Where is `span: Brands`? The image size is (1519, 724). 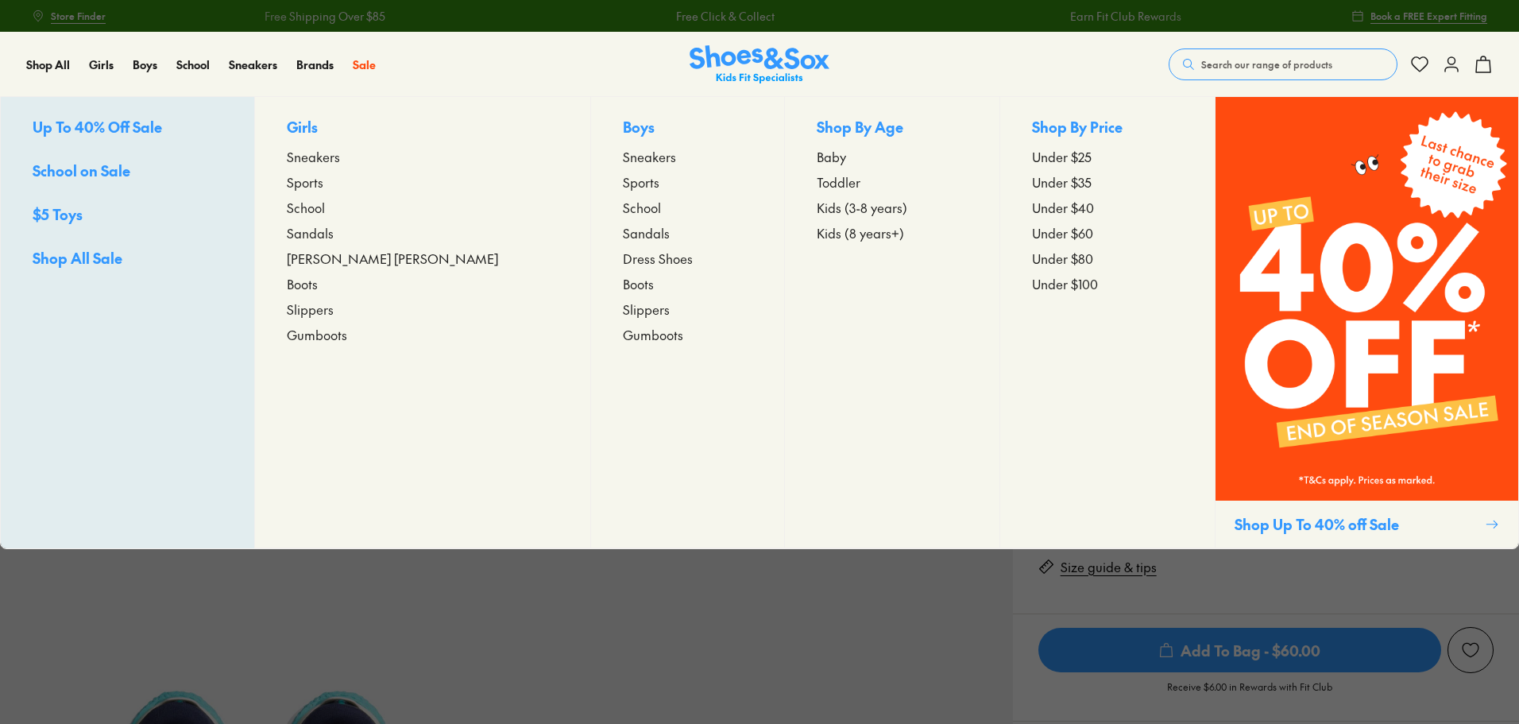
span: Brands is located at coordinates (315, 64).